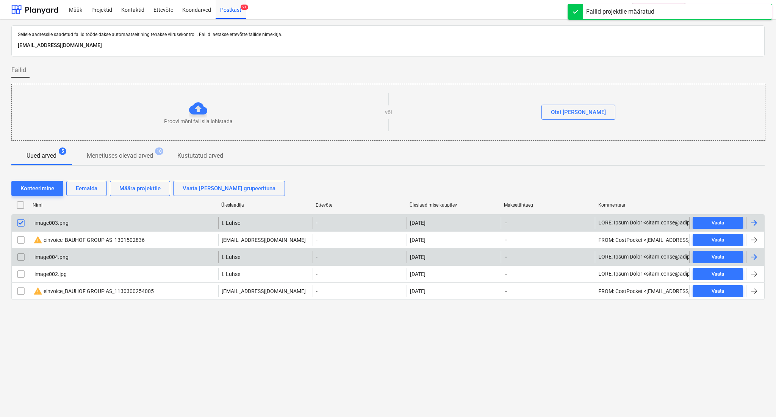 The height and width of the screenshot is (417, 776). I want to click on span: Failid, so click(19, 70).